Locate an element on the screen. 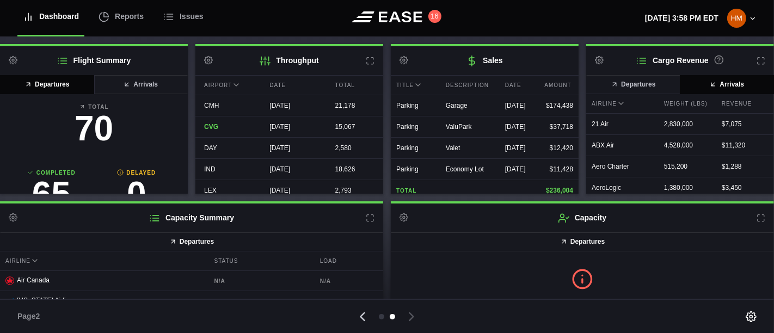  h3: 65 is located at coordinates (51, 194).